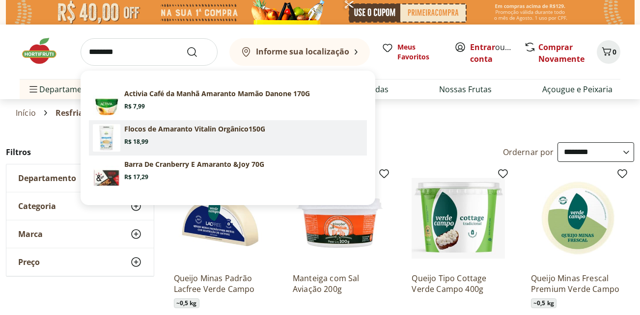 This screenshot has height=315, width=640. What do you see at coordinates (339, 284) in the screenshot?
I see `p: Manteiga com Sal Aviação 200g` at bounding box center [339, 284].